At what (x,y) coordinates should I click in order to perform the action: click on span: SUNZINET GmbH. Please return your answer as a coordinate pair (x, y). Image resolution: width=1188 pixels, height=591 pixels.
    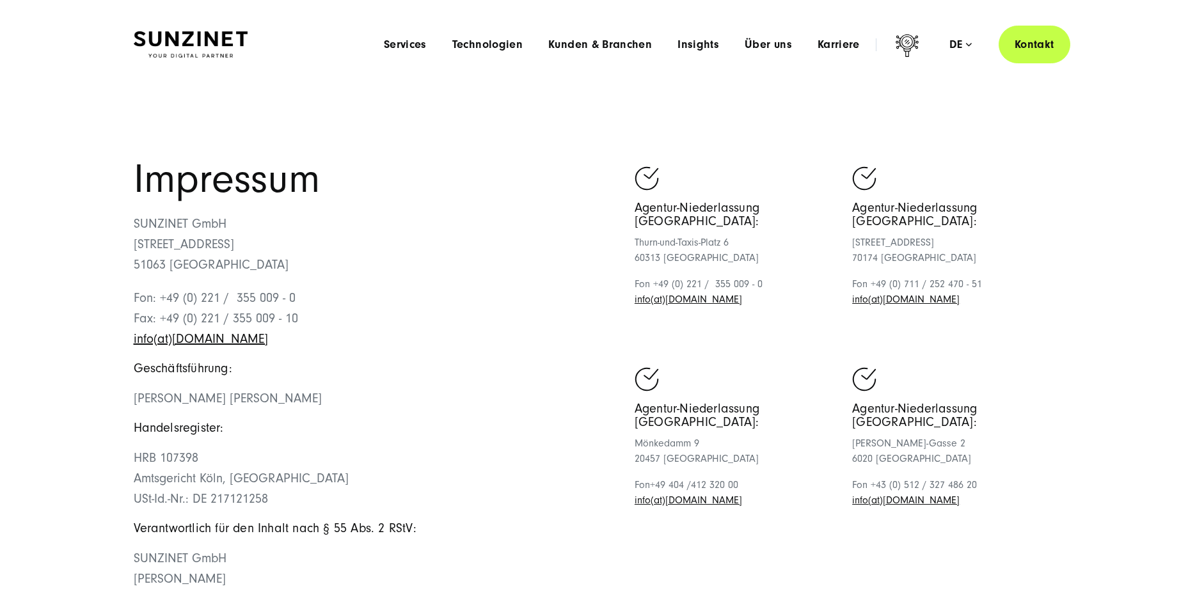
    Looking at the image, I should click on (180, 559).